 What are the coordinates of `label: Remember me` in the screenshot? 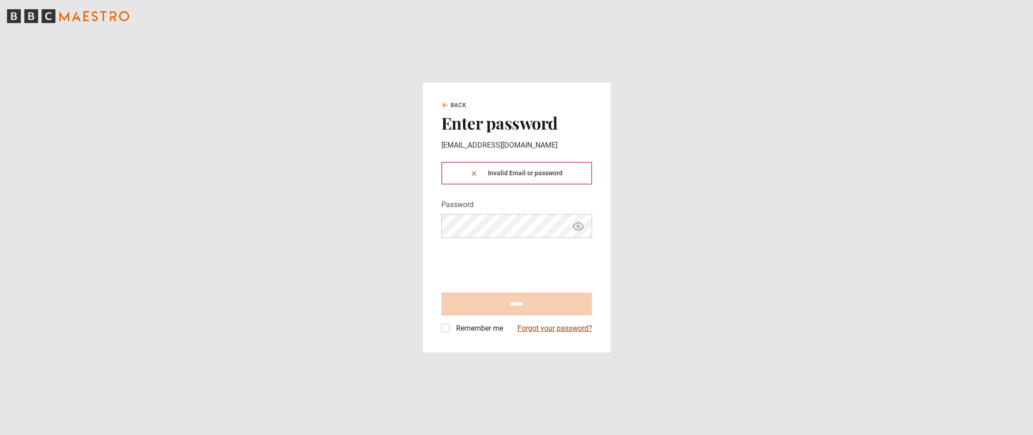 It's located at (478, 328).